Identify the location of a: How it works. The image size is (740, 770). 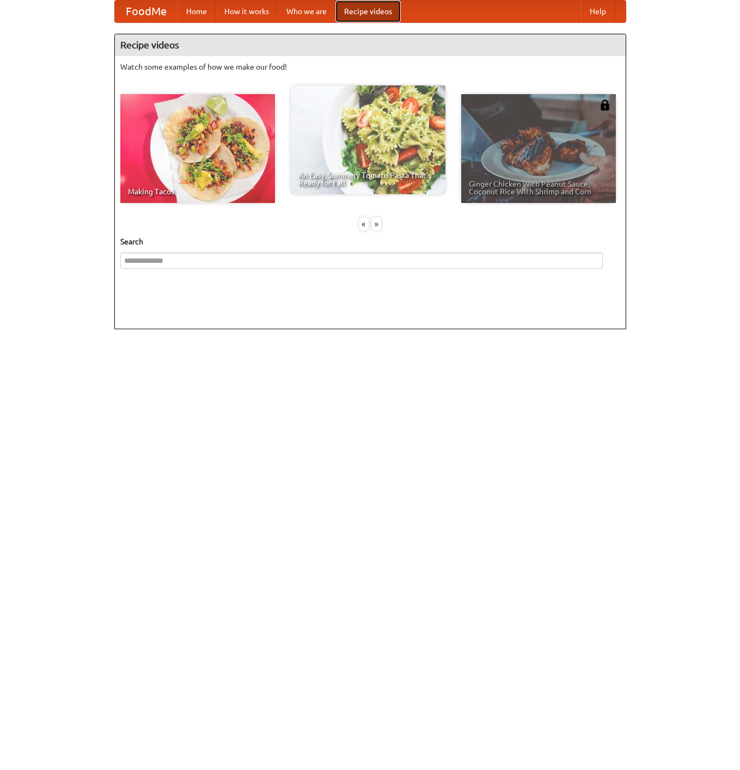
(247, 11).